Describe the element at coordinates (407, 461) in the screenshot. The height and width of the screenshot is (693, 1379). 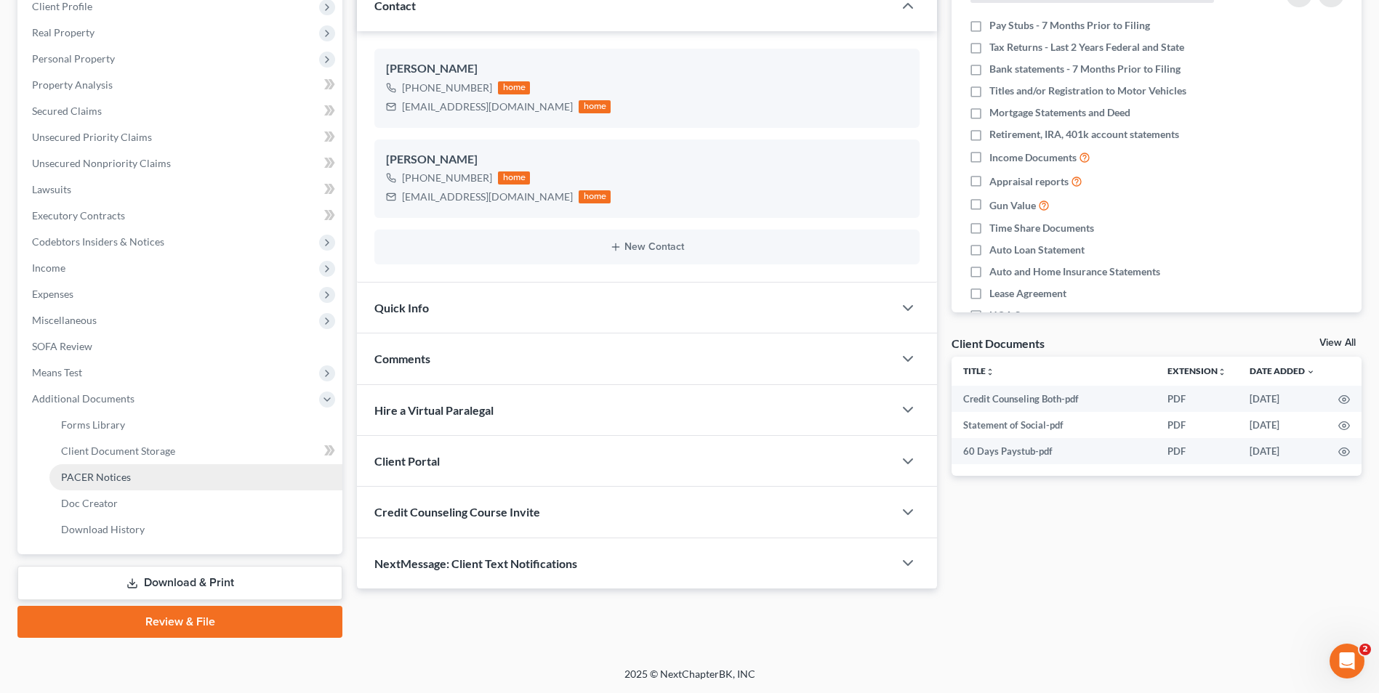
I see `span: Client Portal` at that location.